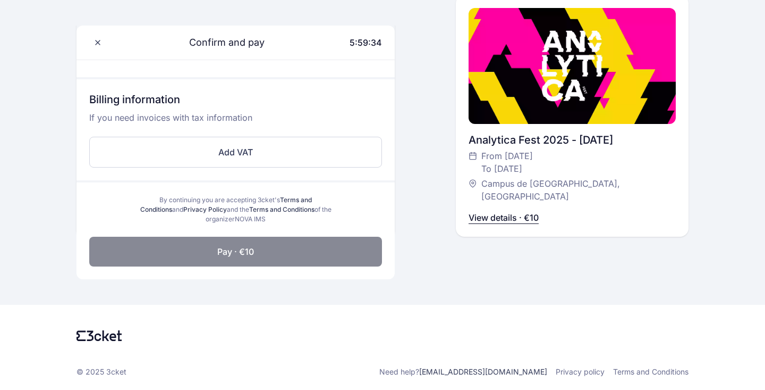 This screenshot has height=390, width=765. What do you see at coordinates (235, 102) in the screenshot?
I see `h3: Billing information` at bounding box center [235, 102].